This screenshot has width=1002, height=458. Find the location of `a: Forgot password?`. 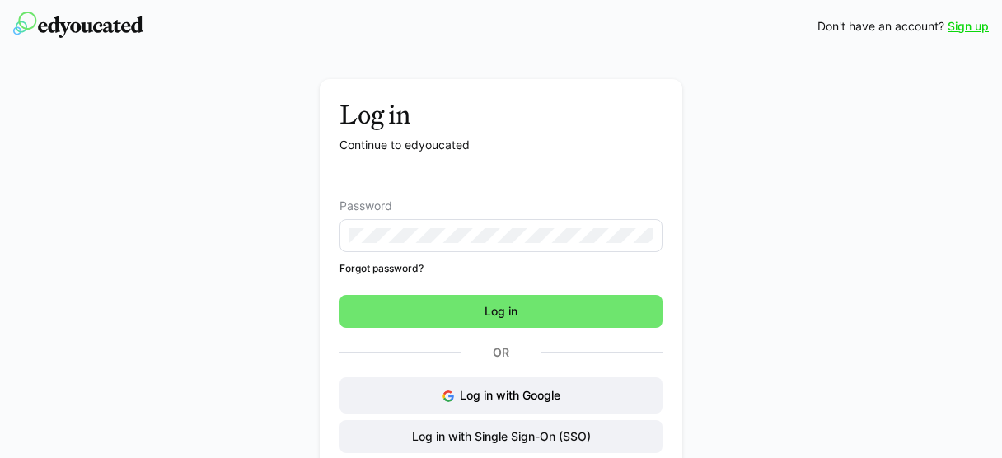

a: Forgot password? is located at coordinates (501, 269).